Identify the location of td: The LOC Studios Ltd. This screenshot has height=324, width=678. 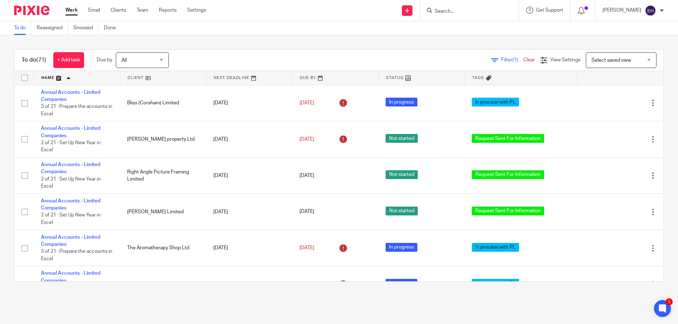
(163, 285).